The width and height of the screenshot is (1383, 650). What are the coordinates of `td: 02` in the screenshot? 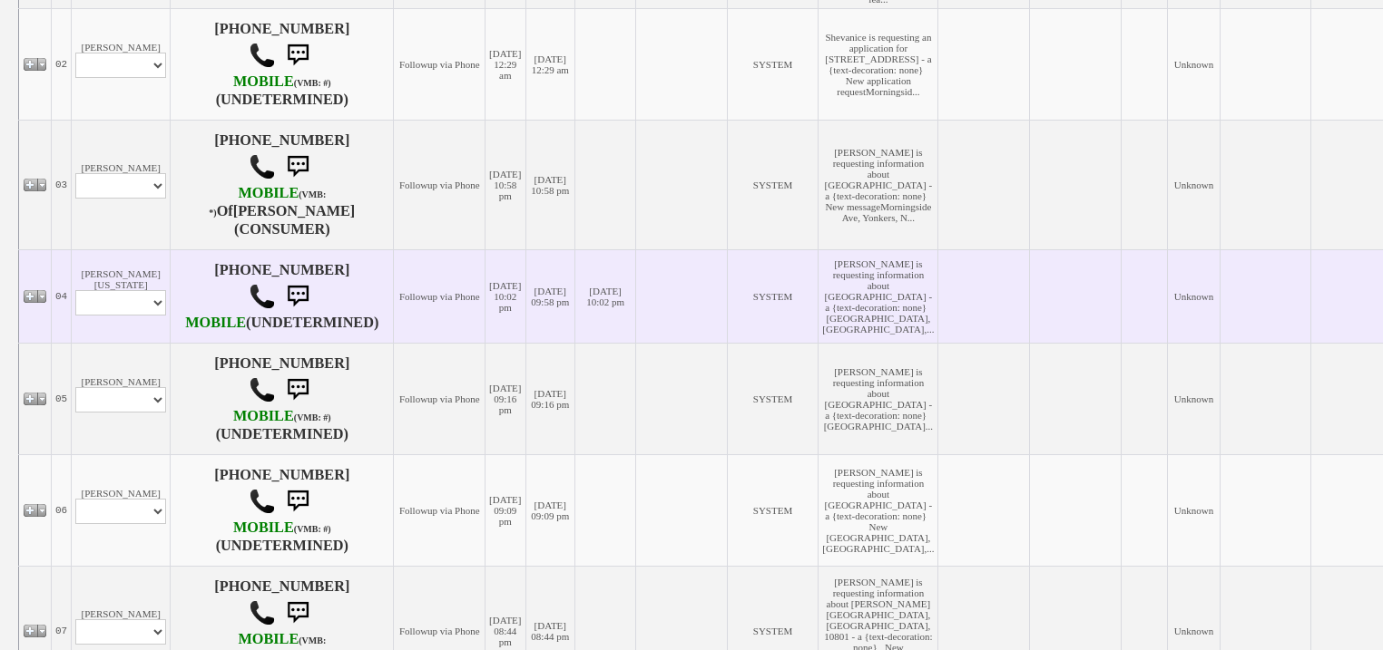 It's located at (62, 64).